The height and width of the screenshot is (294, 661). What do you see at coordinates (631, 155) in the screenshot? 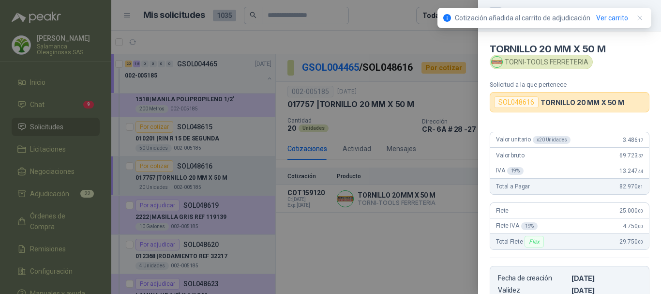
I see `span: 69.723` at bounding box center [631, 155].